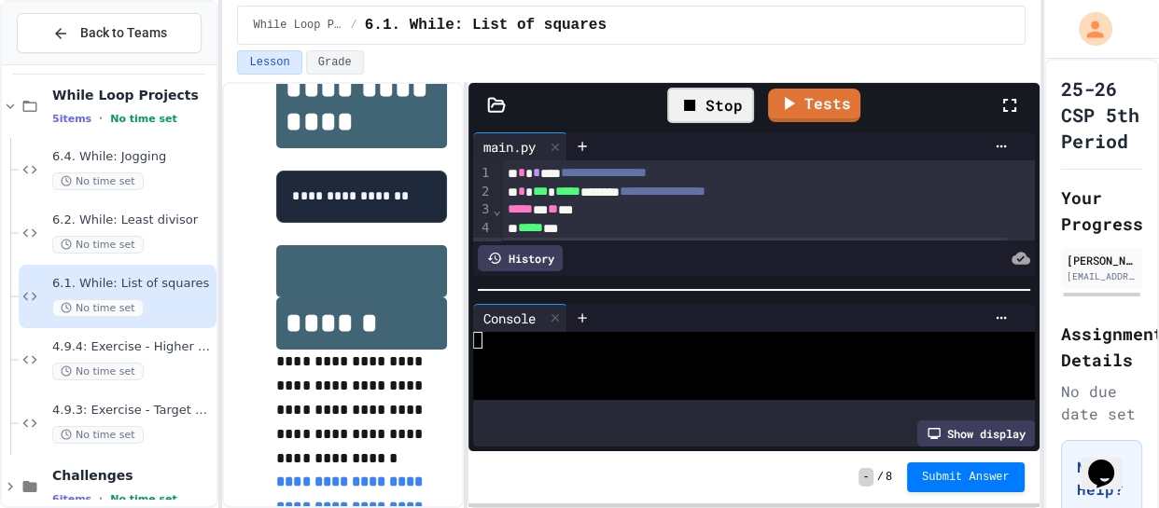 The height and width of the screenshot is (508, 1159). I want to click on h1: 25-26 CSP 5th Period, so click(1101, 115).